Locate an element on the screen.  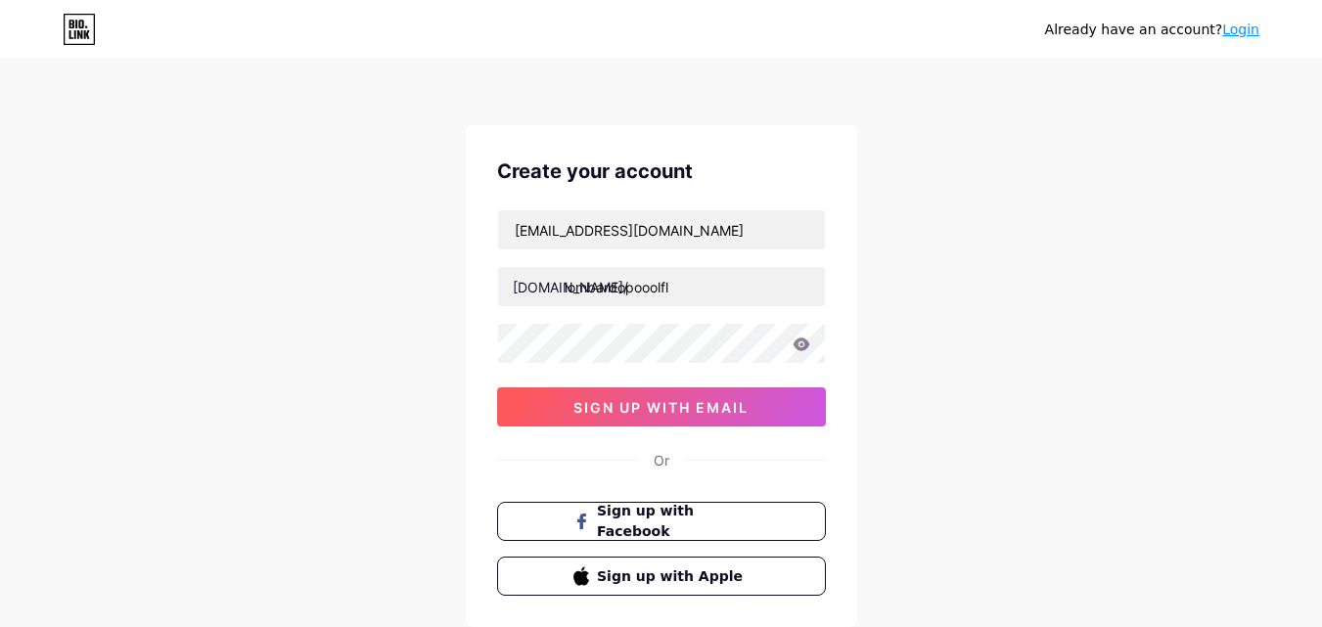
a: Sign up with Apple is located at coordinates (661, 576).